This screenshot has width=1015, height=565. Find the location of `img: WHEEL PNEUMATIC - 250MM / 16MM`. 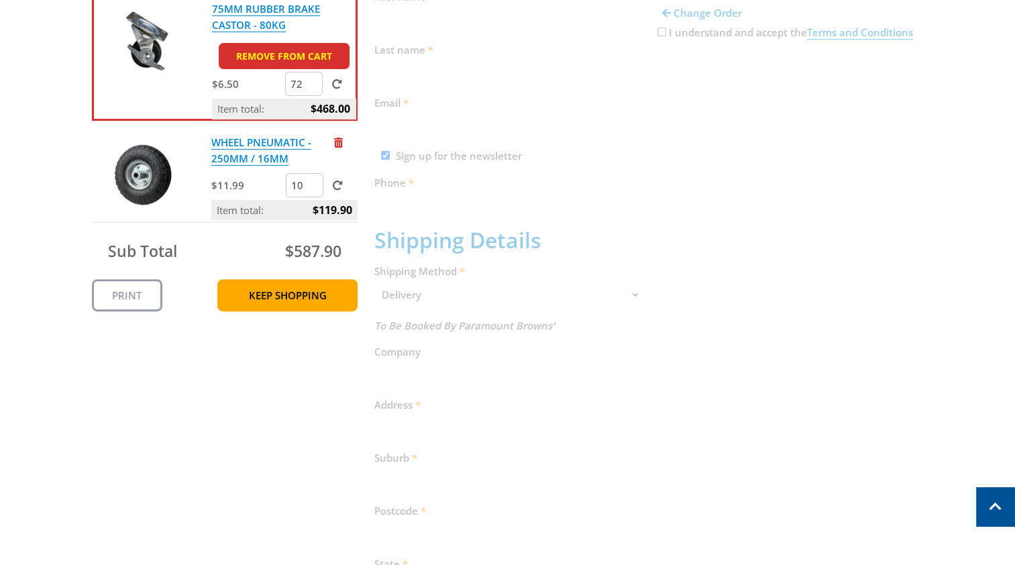

img: WHEEL PNEUMATIC - 250MM / 16MM is located at coordinates (145, 174).